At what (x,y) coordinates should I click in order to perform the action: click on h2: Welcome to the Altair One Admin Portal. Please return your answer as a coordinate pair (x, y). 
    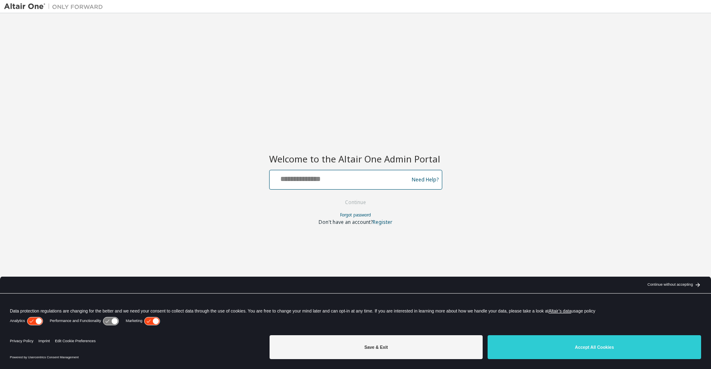
    Looking at the image, I should click on (356, 159).